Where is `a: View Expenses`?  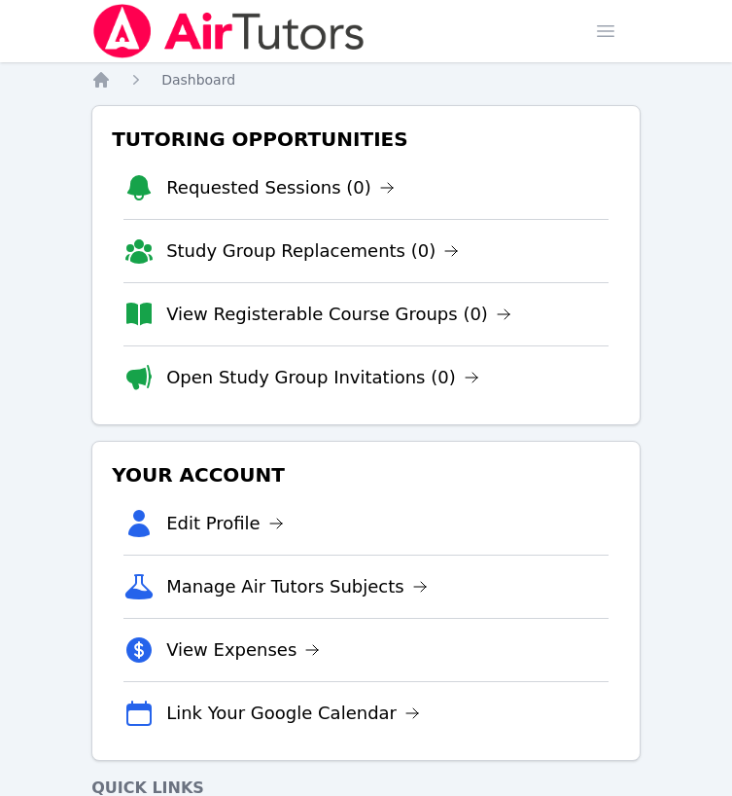
a: View Expenses is located at coordinates (243, 650).